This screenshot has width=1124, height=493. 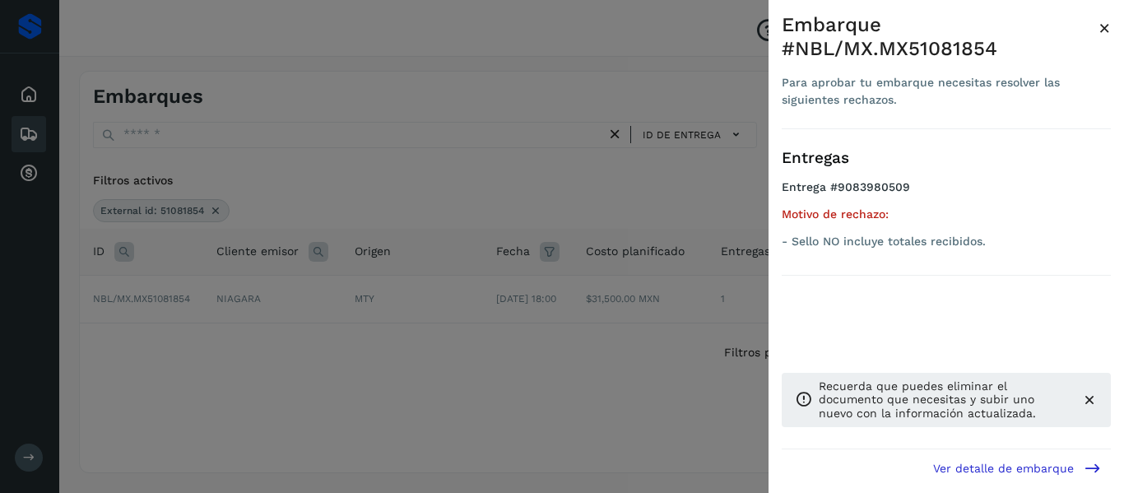 I want to click on div: Para aprobar tu embarque necesitas resolver las siguientes rechazos., so click(x=940, y=91).